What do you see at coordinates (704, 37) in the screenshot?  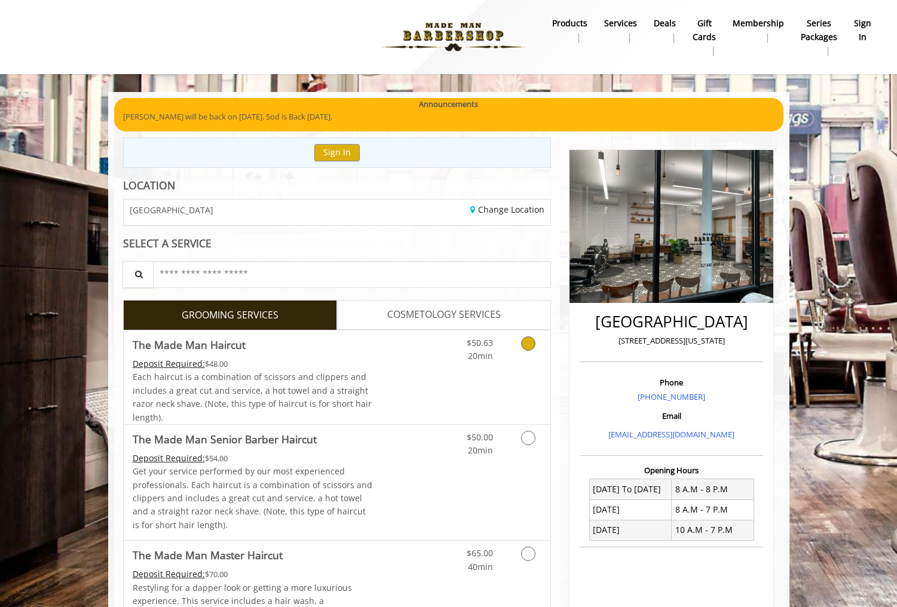 I see `a: Gift cardsgift cards` at bounding box center [704, 37].